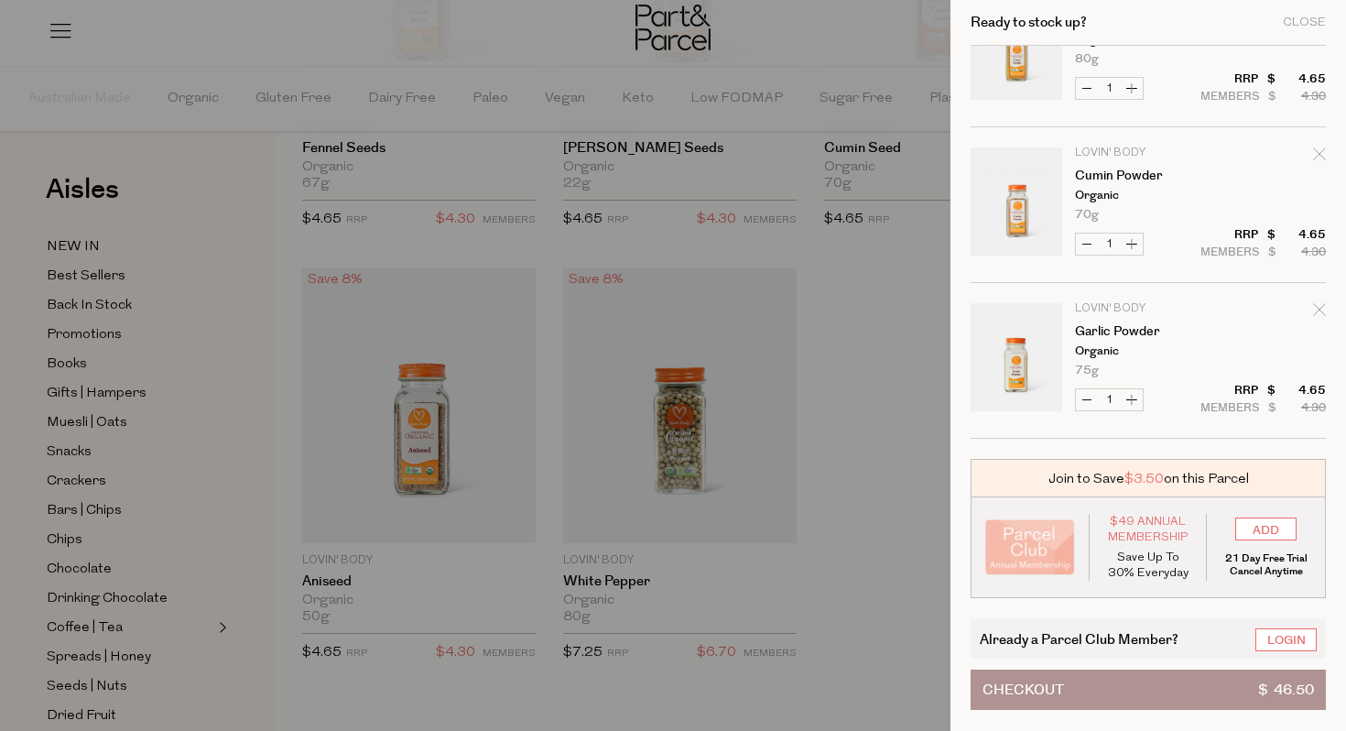 The width and height of the screenshot is (1346, 731). I want to click on input: ADD, so click(1266, 528).